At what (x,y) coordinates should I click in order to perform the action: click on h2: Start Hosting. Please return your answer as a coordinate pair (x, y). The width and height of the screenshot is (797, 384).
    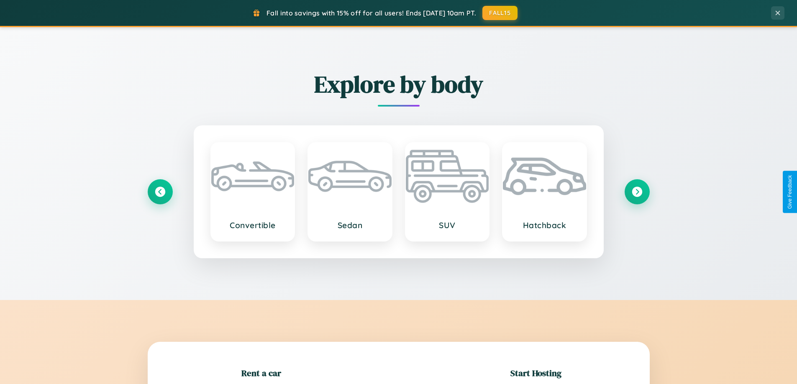
    Looking at the image, I should click on (536, 373).